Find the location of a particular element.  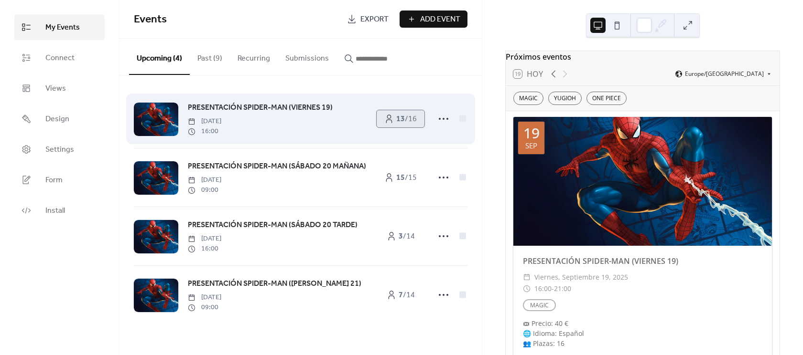

span: PRESENTACIÓN SPIDER-MAN (SÁBADO 20 MAÑANA) is located at coordinates (277, 167).